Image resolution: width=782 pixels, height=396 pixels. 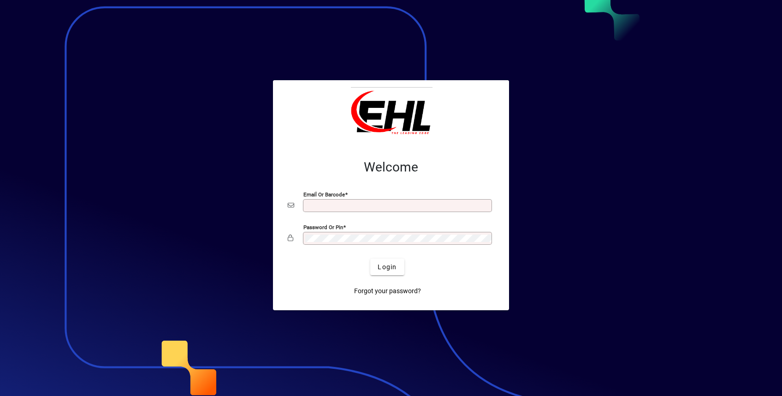 What do you see at coordinates (387, 291) in the screenshot?
I see `a: Forgot your password?` at bounding box center [387, 291].